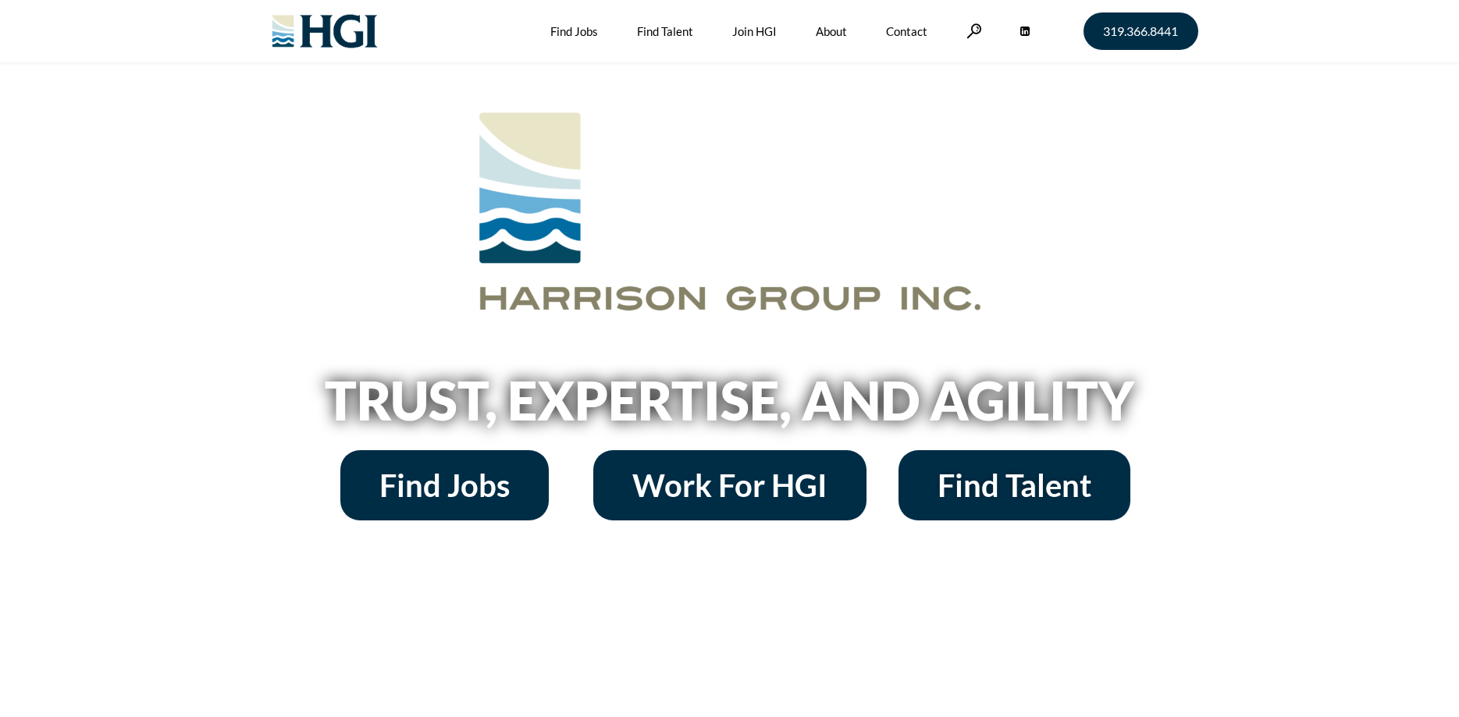 The height and width of the screenshot is (717, 1459). What do you see at coordinates (444, 485) in the screenshot?
I see `a: Find Jobs` at bounding box center [444, 485].